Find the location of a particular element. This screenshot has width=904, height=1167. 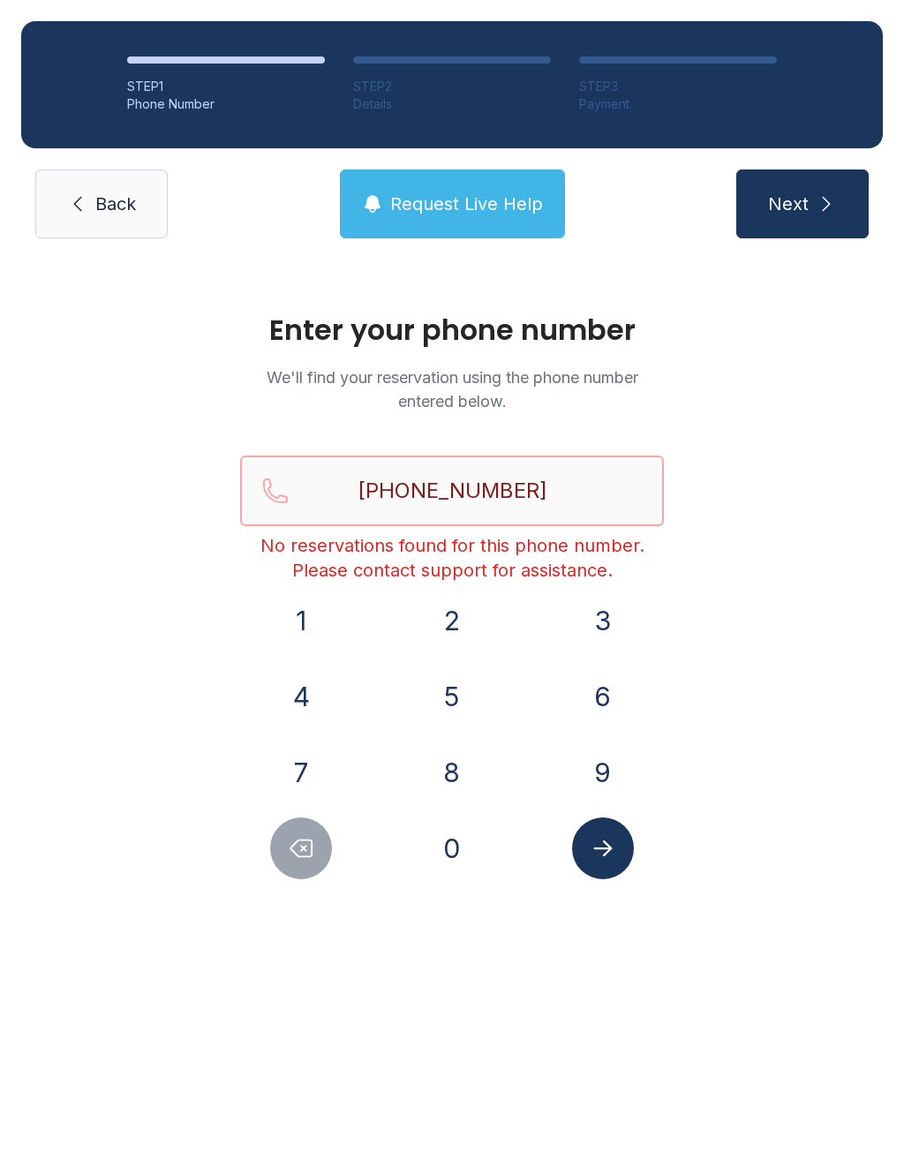

button: 6 is located at coordinates (603, 696).